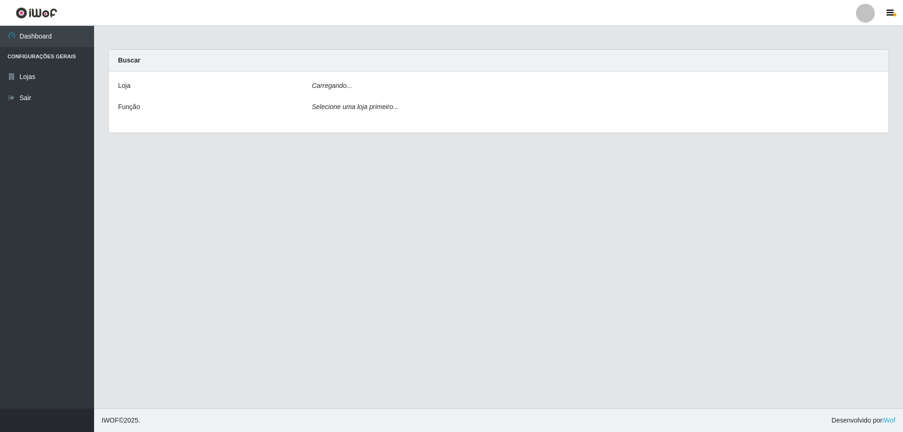  Describe the element at coordinates (110, 420) in the screenshot. I see `span: IWOF` at that location.